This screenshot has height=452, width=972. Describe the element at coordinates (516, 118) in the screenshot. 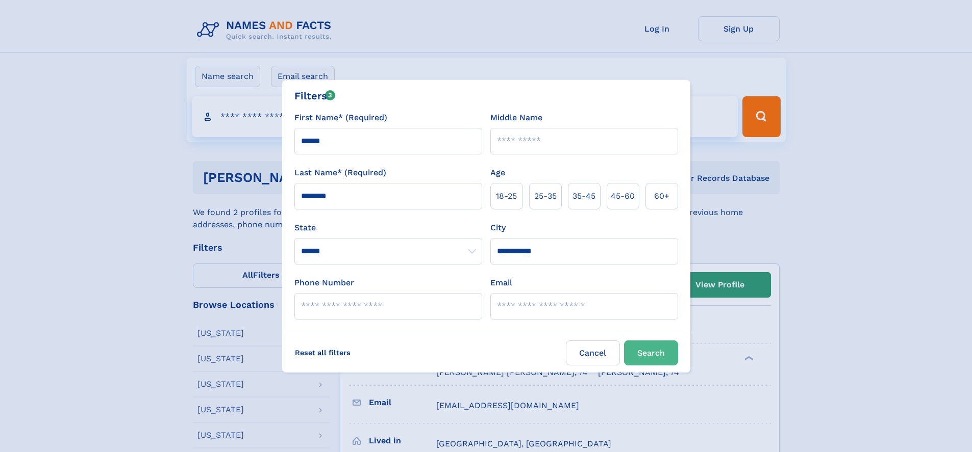

I see `label: Middle Name` at that location.